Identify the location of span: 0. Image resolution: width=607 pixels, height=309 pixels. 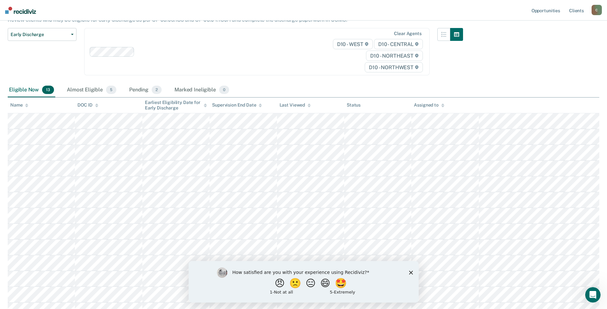
(224, 90).